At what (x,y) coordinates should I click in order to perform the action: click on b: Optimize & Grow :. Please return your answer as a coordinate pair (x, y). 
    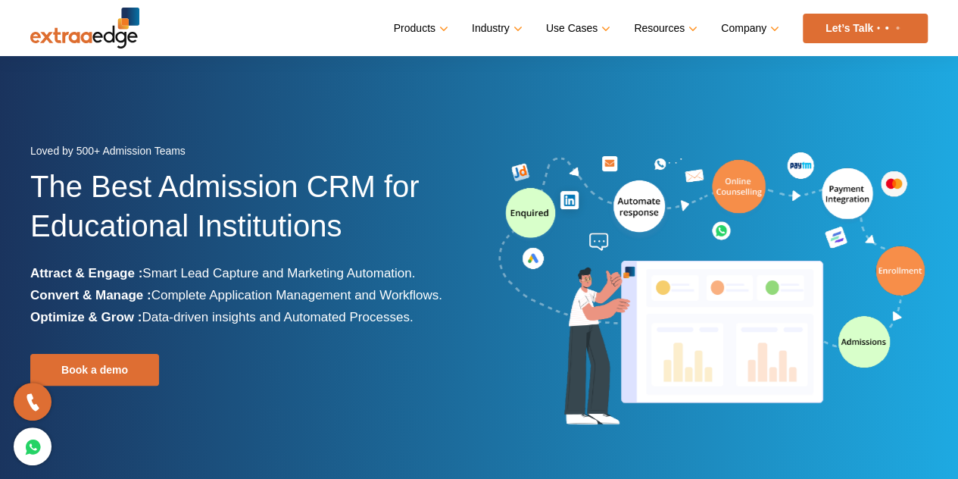
    Looking at the image, I should click on (86, 317).